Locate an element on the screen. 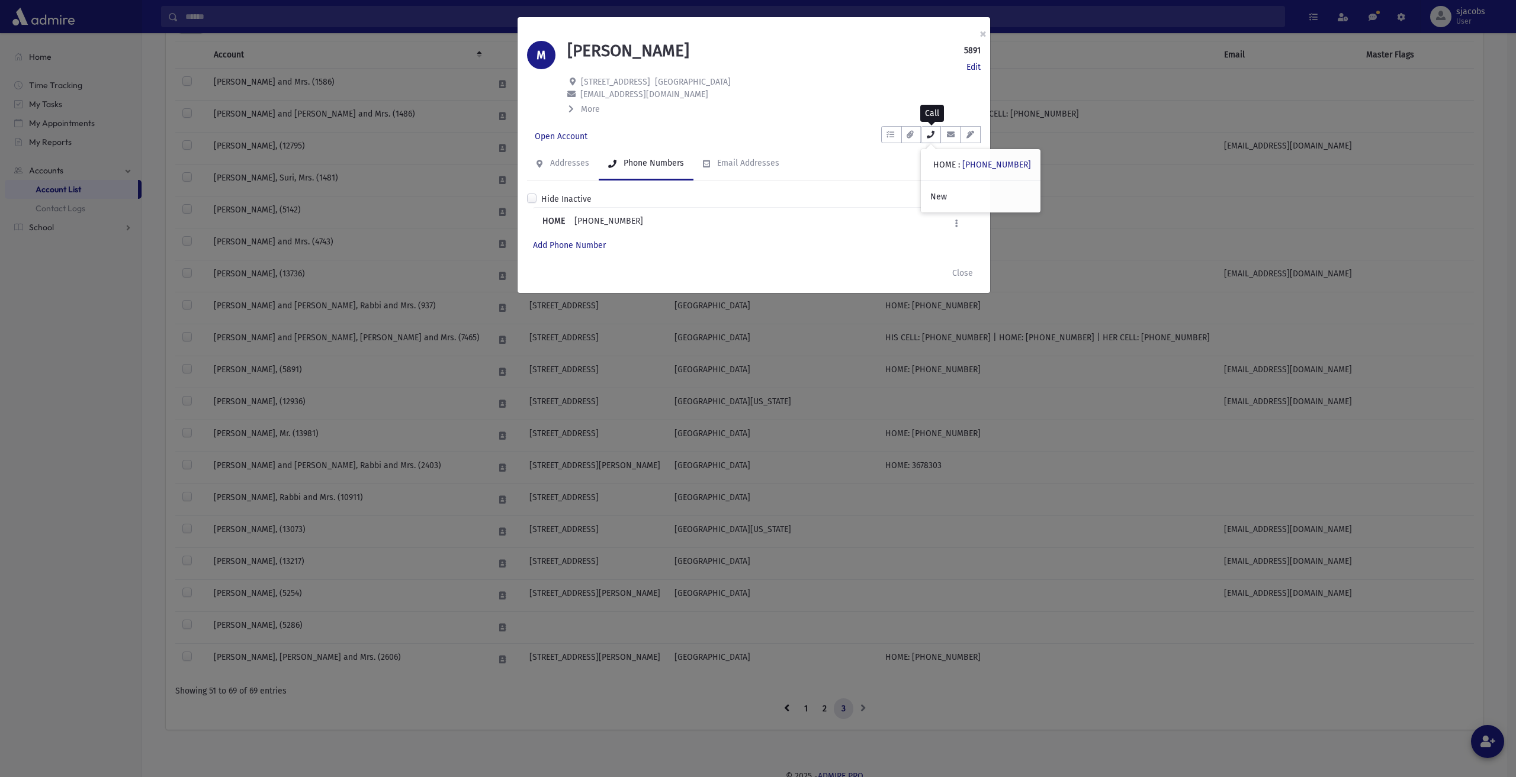 The height and width of the screenshot is (777, 1516). div: Email Addresses is located at coordinates (747, 163).